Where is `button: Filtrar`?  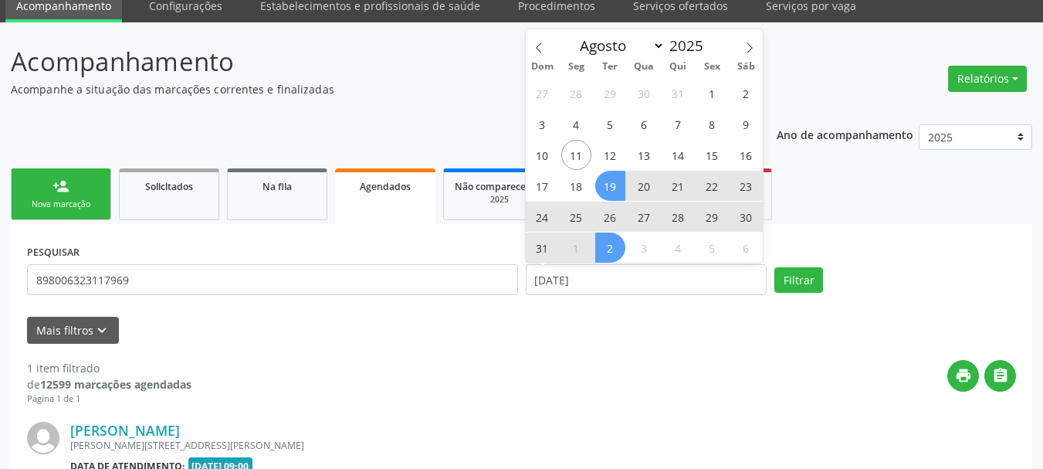
button: Filtrar is located at coordinates (798, 280).